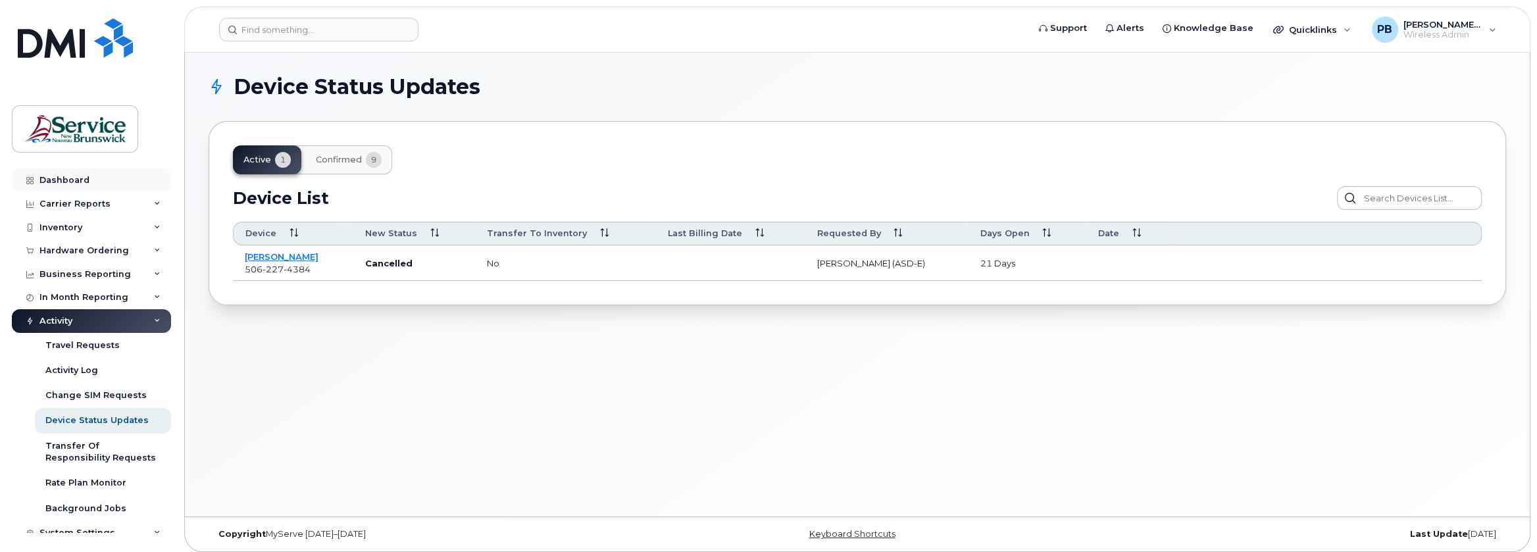 Image resolution: width=1537 pixels, height=552 pixels. Describe the element at coordinates (357, 87) in the screenshot. I see `span: Device Status Updates` at that location.